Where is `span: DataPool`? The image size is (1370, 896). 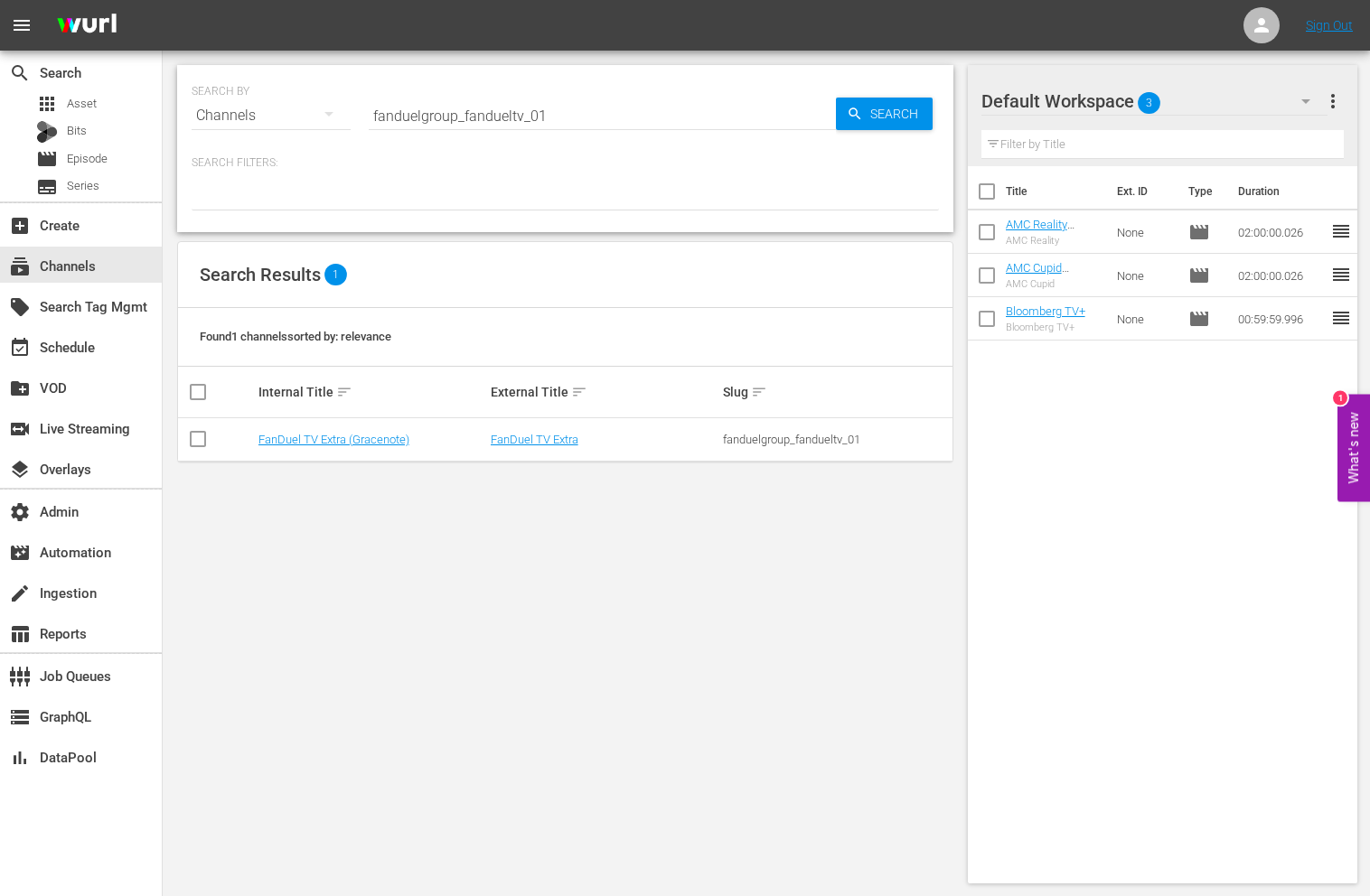
span: DataPool is located at coordinates (20, 758).